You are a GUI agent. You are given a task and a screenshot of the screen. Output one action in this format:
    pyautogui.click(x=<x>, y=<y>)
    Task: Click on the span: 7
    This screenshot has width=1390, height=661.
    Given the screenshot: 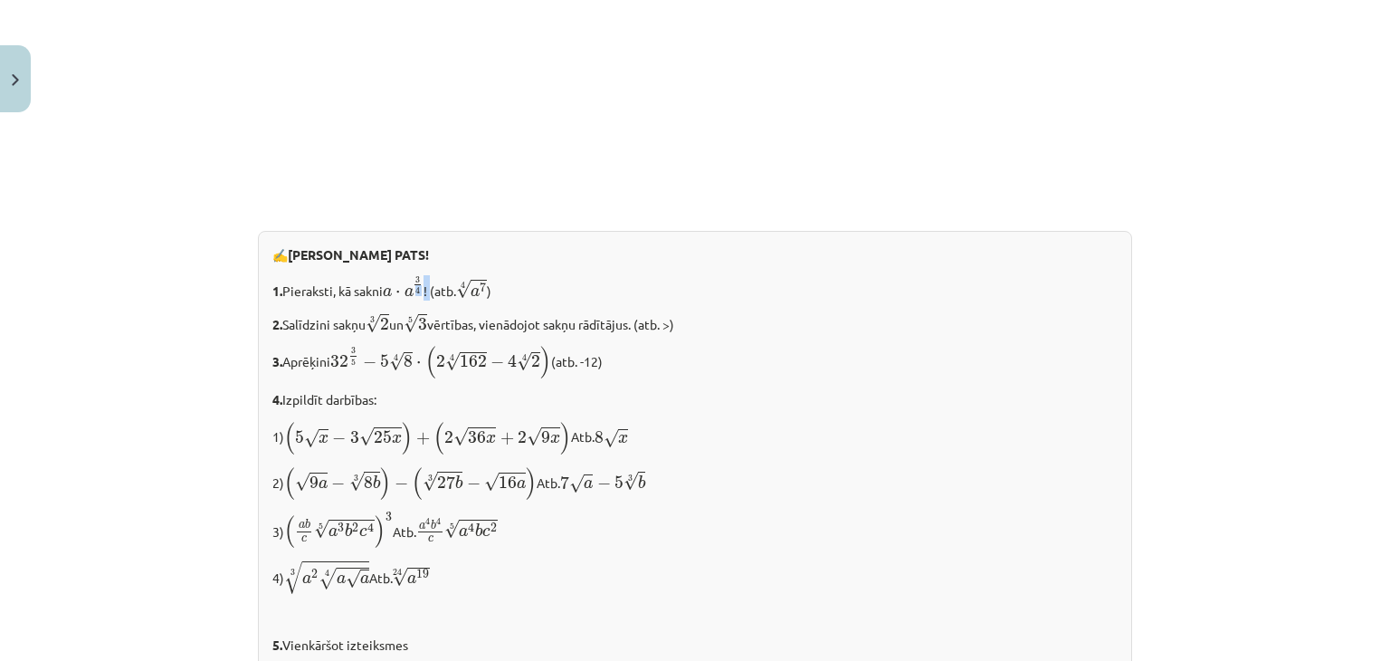 What is the action you would take?
    pyautogui.click(x=565, y=481)
    